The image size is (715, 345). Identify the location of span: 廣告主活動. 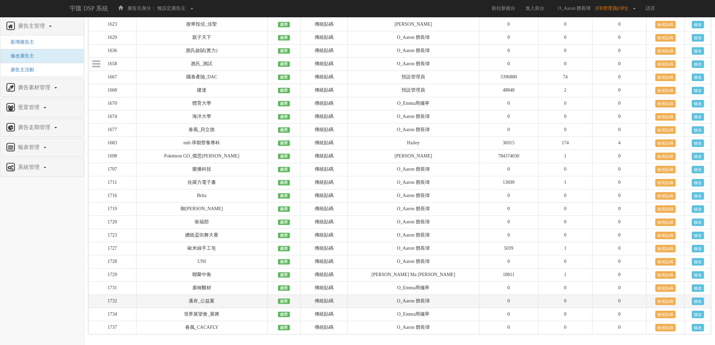
(20, 70).